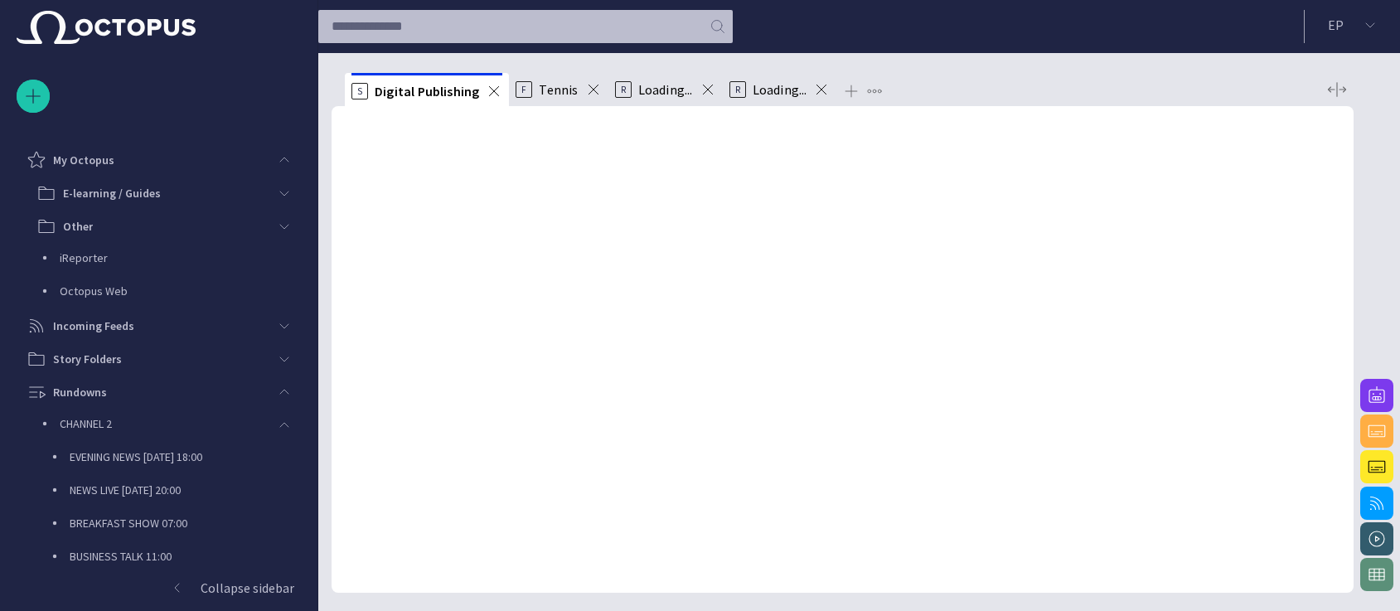  I want to click on div: SDigital Publishing, so click(427, 90).